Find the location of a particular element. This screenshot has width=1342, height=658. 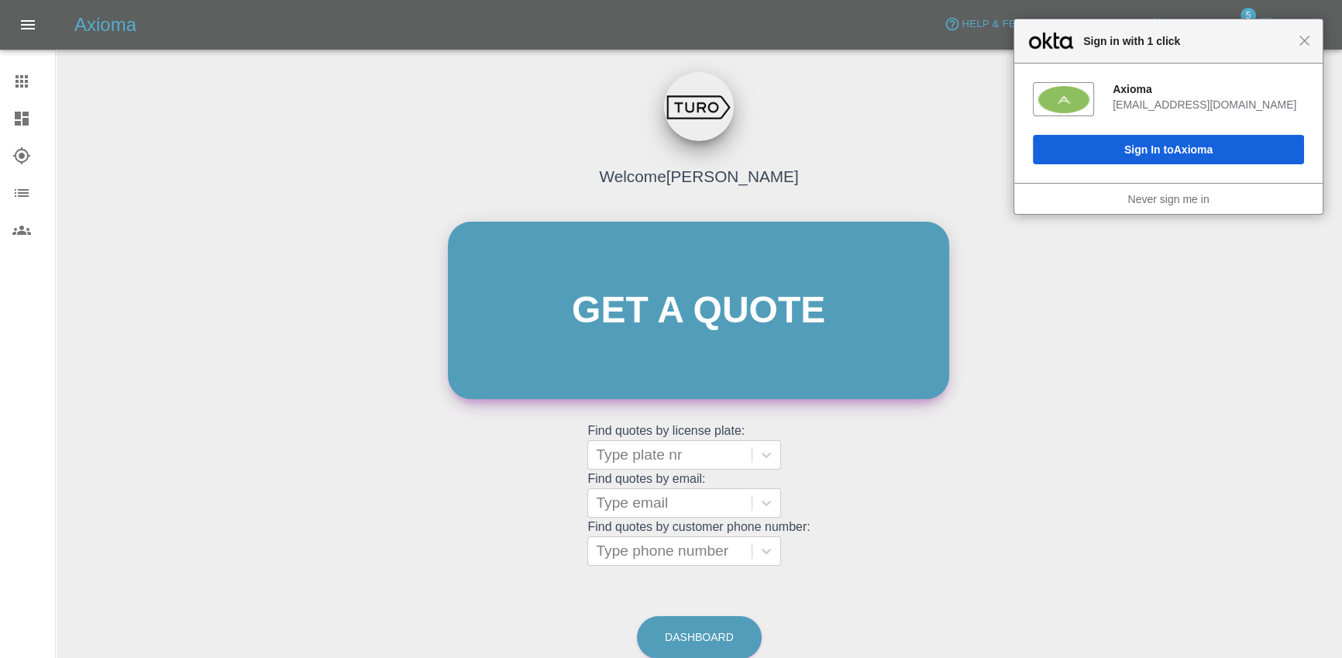

h5: Axioma is located at coordinates (105, 25).